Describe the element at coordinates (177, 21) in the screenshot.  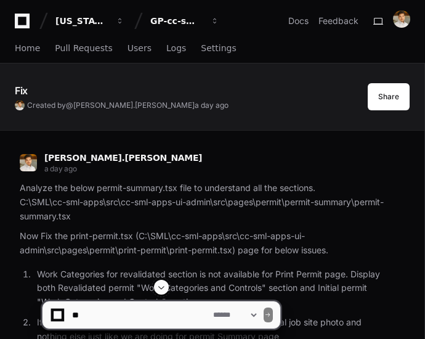
I see `div: GP-cc-sml-apps` at that location.